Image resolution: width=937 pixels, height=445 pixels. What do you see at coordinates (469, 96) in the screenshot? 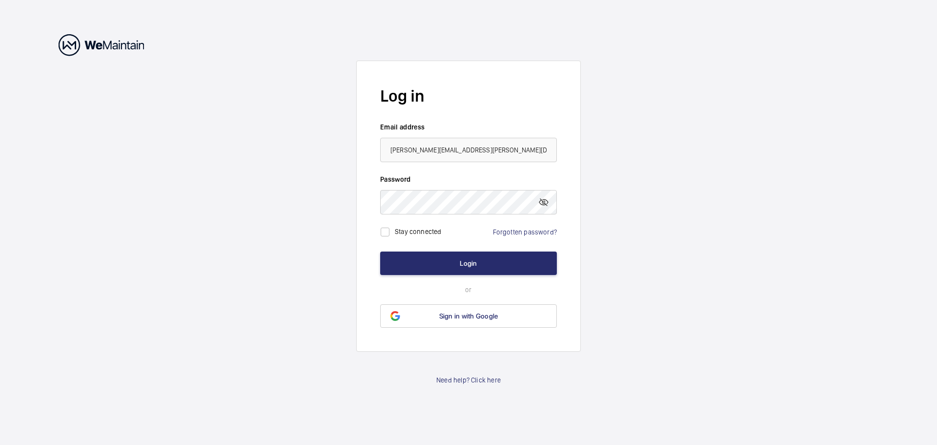
I see `h2: Log in` at bounding box center [469, 96].